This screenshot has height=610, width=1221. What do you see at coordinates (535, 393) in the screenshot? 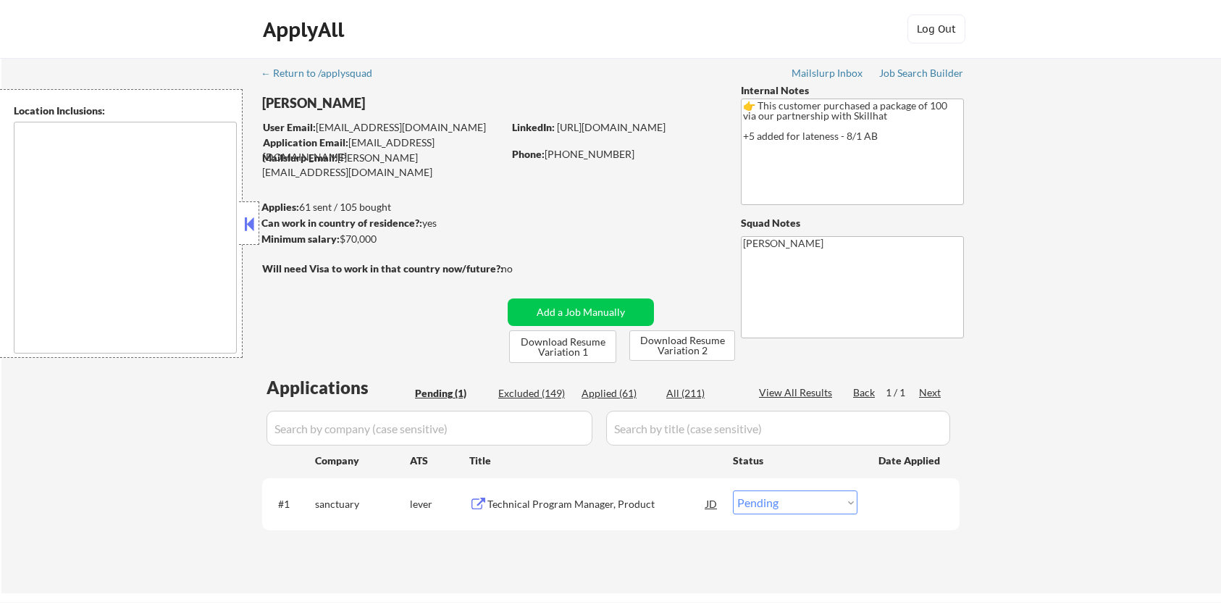
I see `div: Excluded (149)` at bounding box center [535, 393].